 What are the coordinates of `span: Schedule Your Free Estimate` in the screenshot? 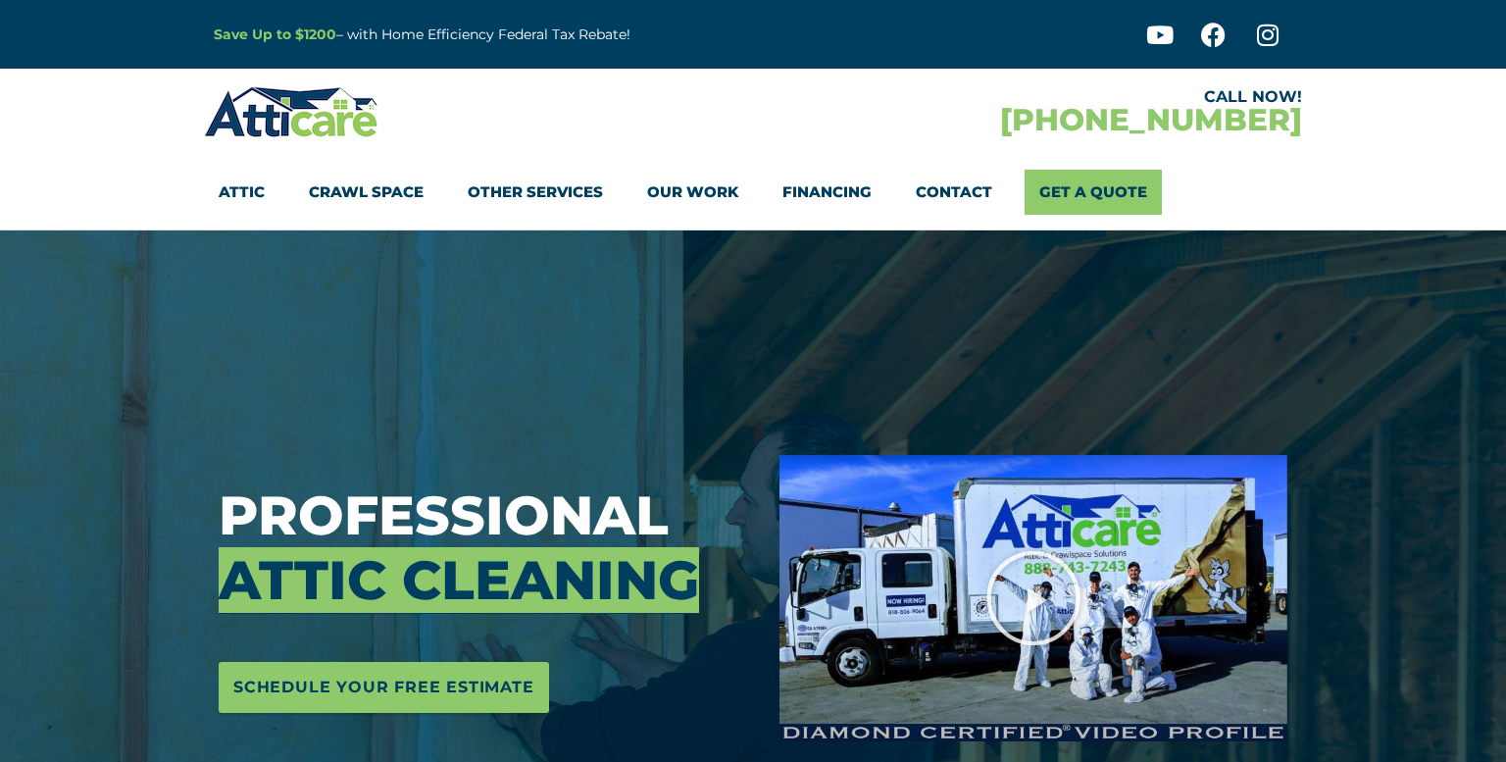 It's located at (383, 687).